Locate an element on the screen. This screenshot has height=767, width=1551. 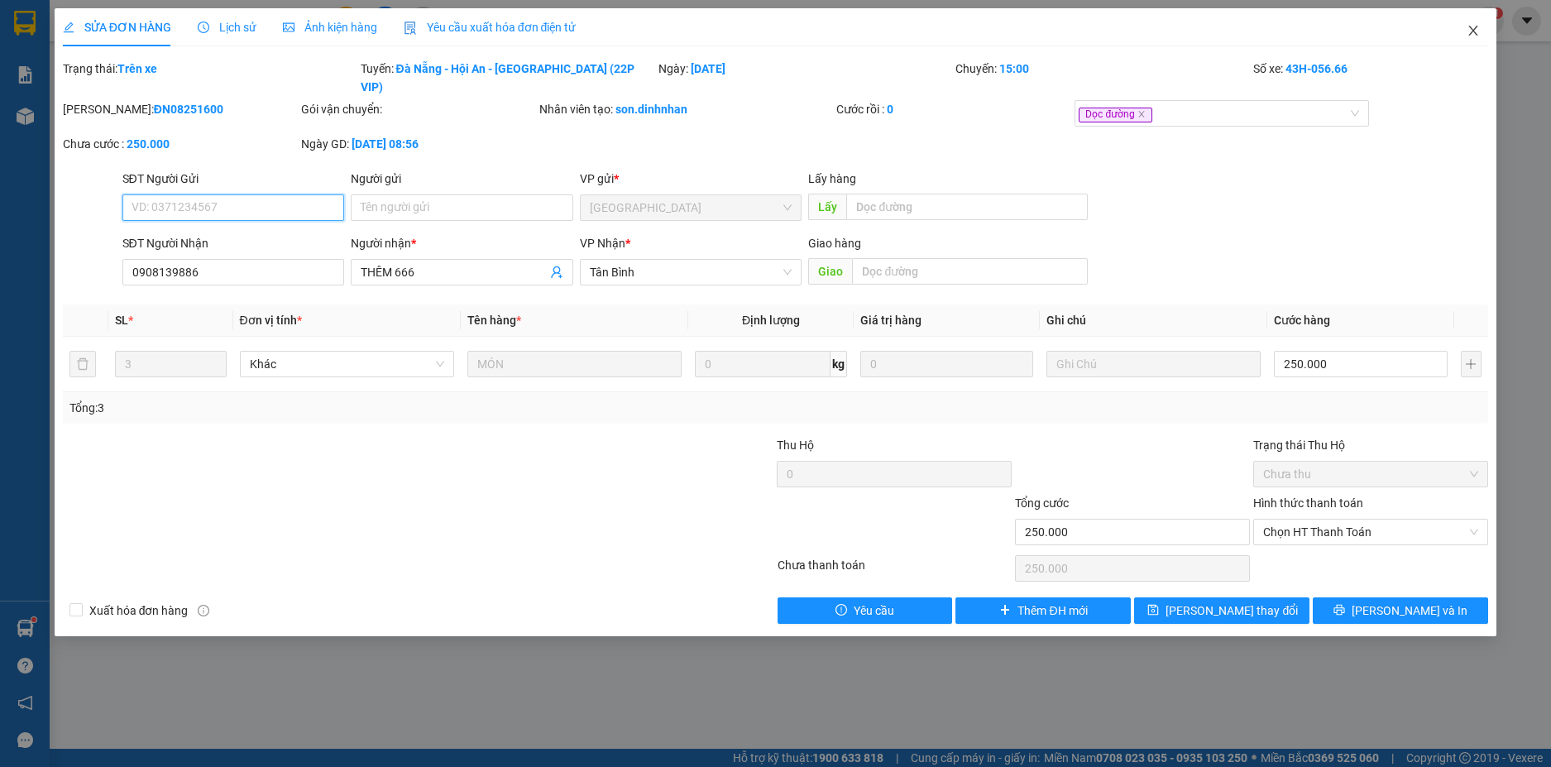
div: Ngày GD: is located at coordinates (419, 144).